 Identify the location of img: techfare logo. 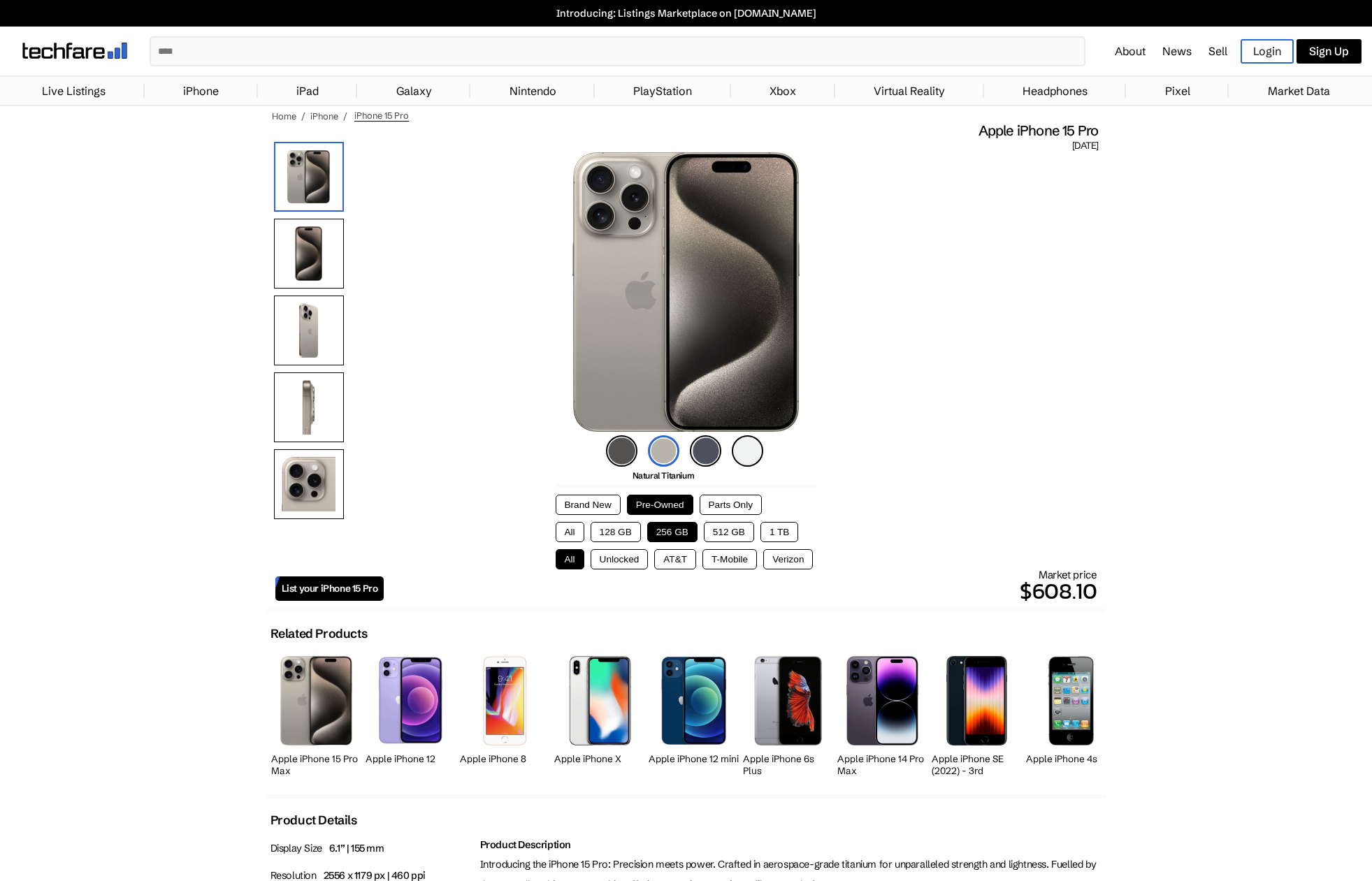
(75, 50).